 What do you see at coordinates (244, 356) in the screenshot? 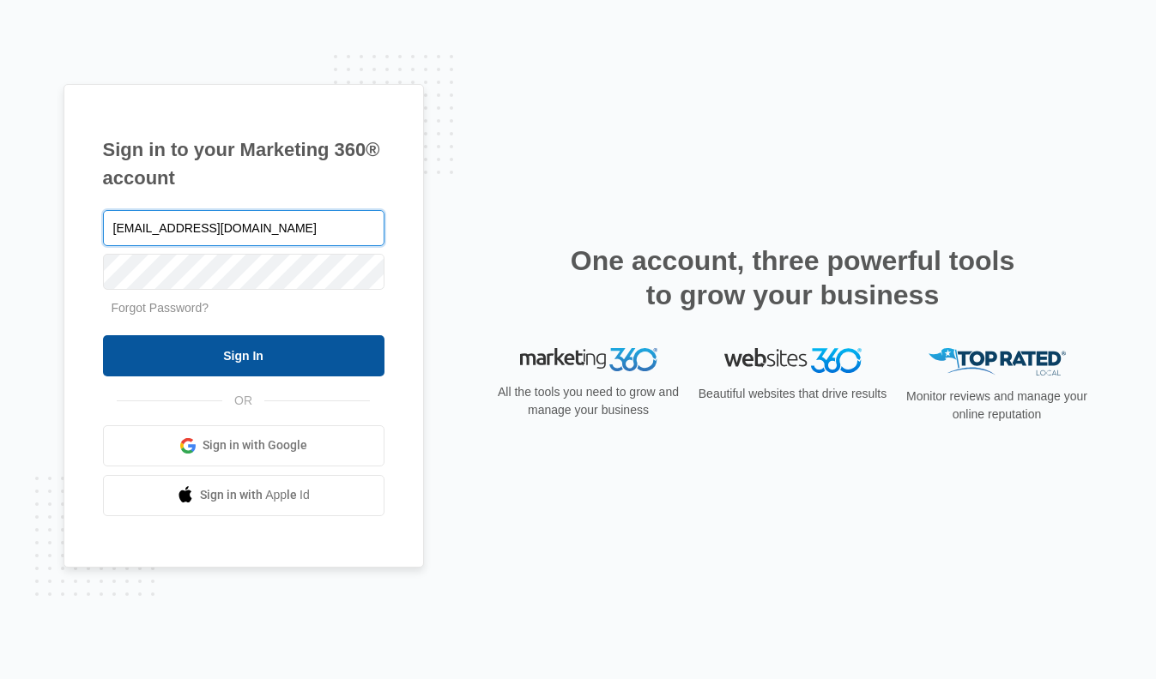
I see `input: Sign In` at bounding box center [244, 356].